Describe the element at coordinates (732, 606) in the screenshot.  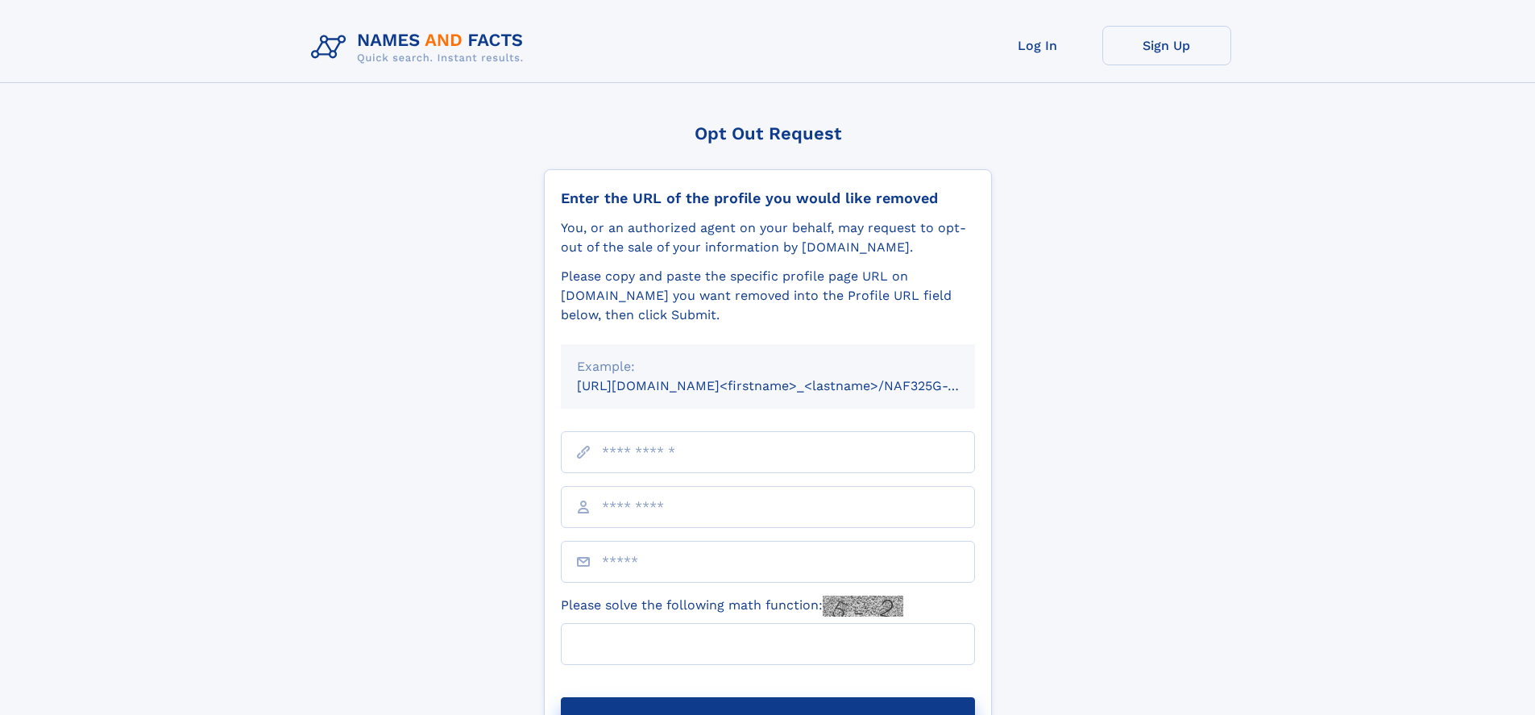
I see `label: Please solve the following math function:` at that location.